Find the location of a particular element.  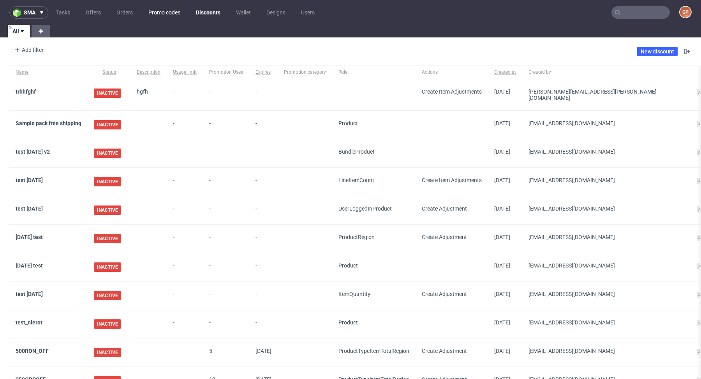

span: Usage limit is located at coordinates (185, 72).